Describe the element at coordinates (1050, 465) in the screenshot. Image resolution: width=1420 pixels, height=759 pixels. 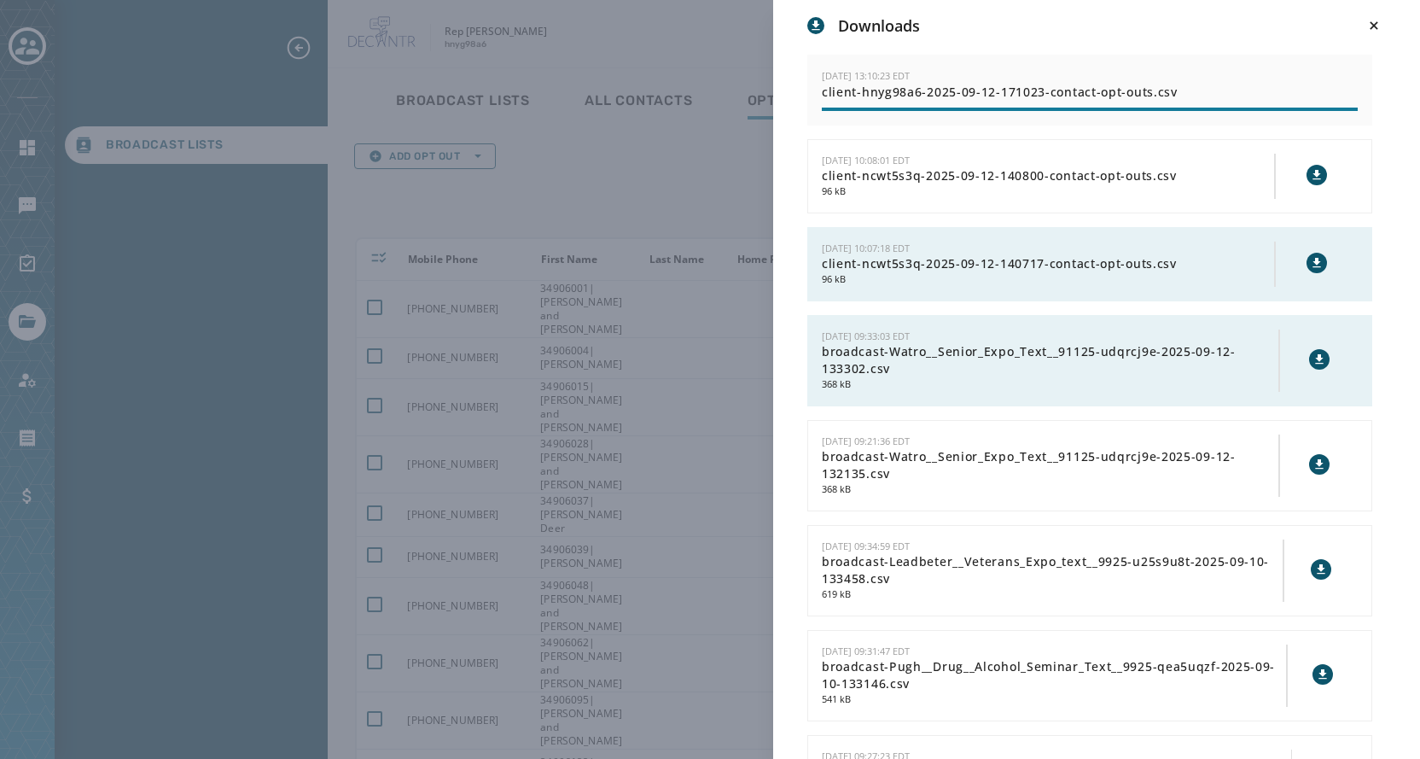
I see `span: broadcast-Watro__Senior_Expo_Text__91125-udqrcj9e-2025-09-12-132135.csv` at that location.